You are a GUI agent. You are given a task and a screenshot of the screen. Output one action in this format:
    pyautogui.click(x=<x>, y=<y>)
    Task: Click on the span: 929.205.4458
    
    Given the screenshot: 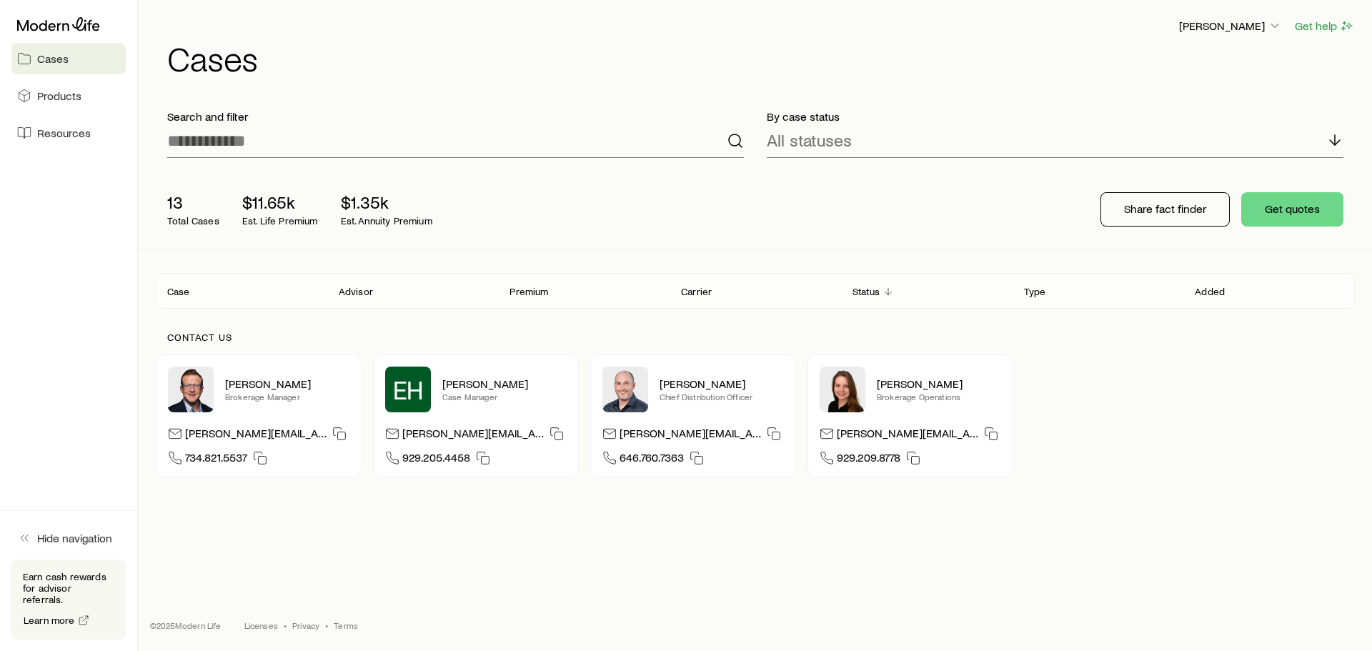 What is the action you would take?
    pyautogui.click(x=436, y=459)
    